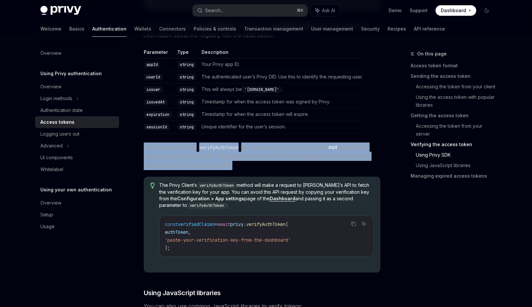 This screenshot has width=532, height=307. I want to click on a: Verifying the access token, so click(454, 144).